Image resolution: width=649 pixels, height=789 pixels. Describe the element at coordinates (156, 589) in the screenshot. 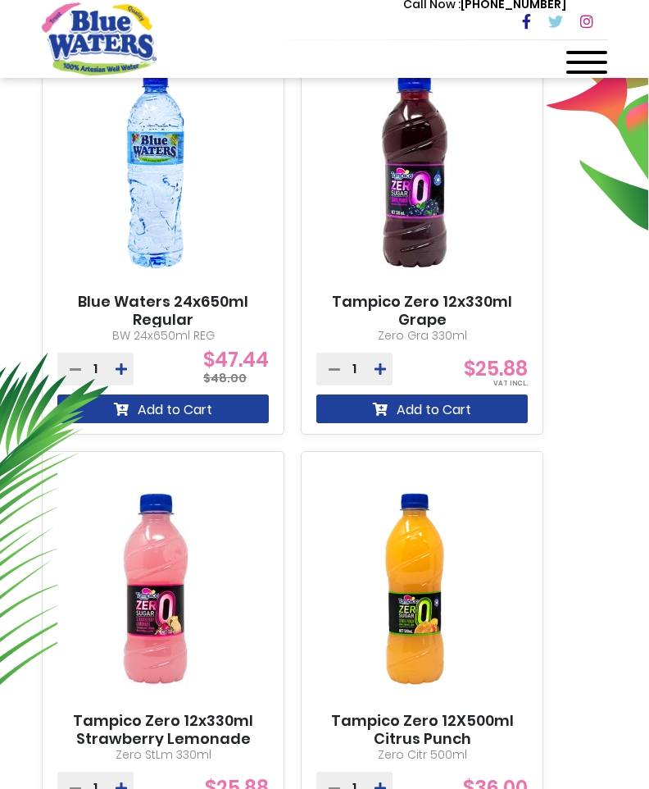

I see `img: Tampico Zero 12x330ml Strawberry Lemonade` at that location.